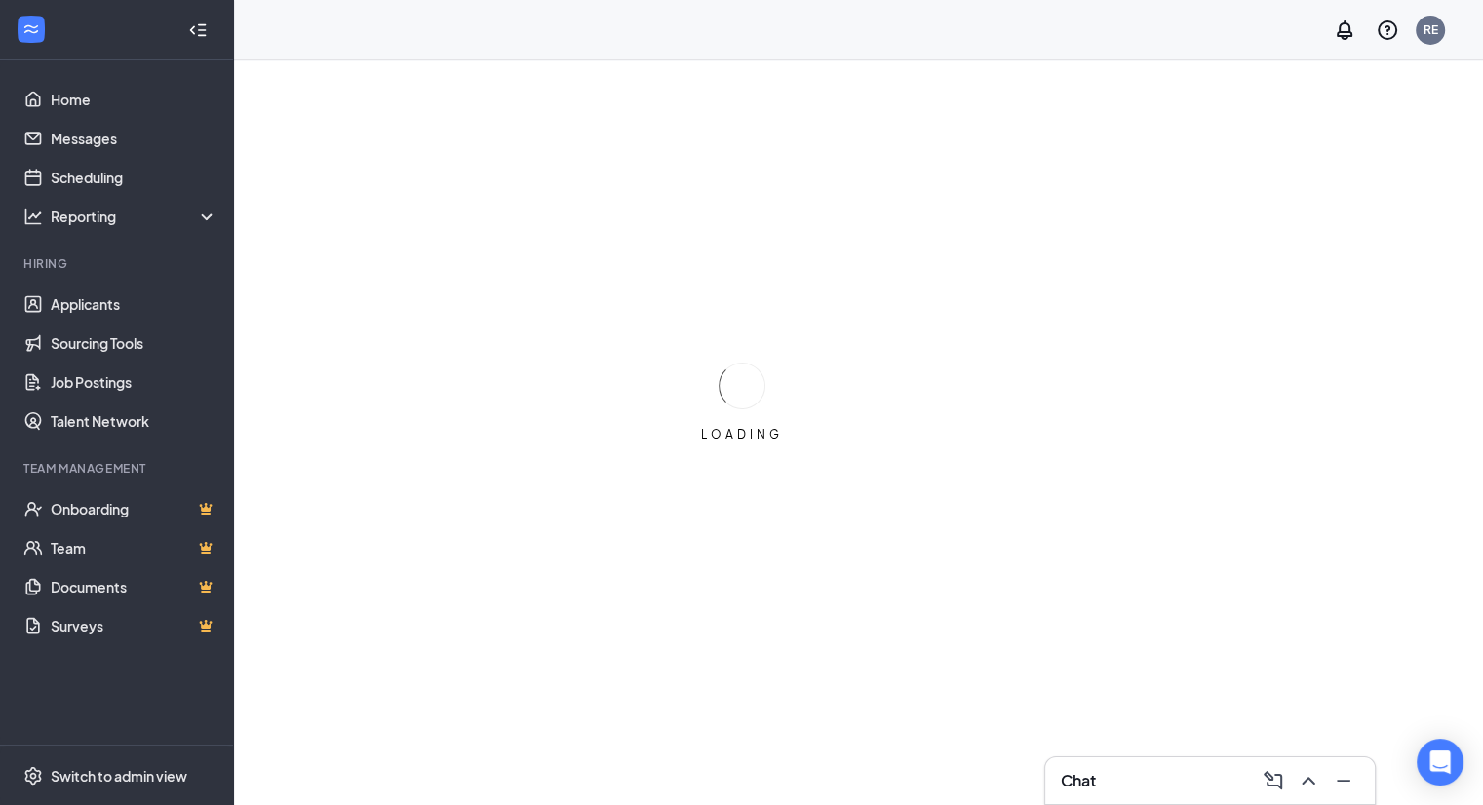  What do you see at coordinates (198, 30) in the screenshot?
I see `svg: Collapse` at bounding box center [198, 30].